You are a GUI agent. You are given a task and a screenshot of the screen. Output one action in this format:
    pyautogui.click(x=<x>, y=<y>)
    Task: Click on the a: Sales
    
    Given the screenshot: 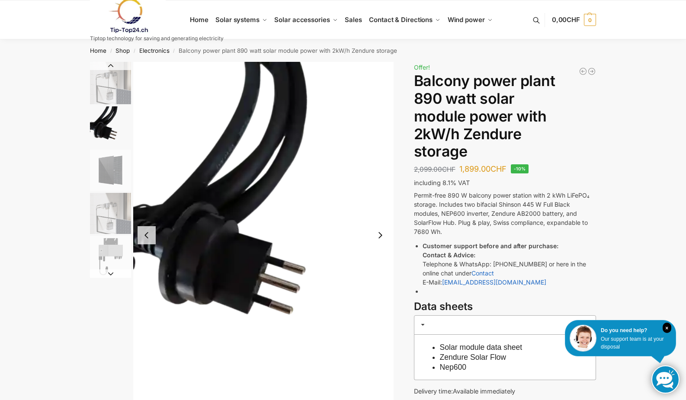 What is the action you would take?
    pyautogui.click(x=354, y=20)
    